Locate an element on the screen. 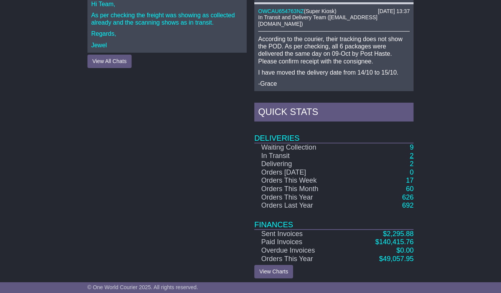 The width and height of the screenshot is (501, 293). td: Orders This Month is located at coordinates (301, 189).